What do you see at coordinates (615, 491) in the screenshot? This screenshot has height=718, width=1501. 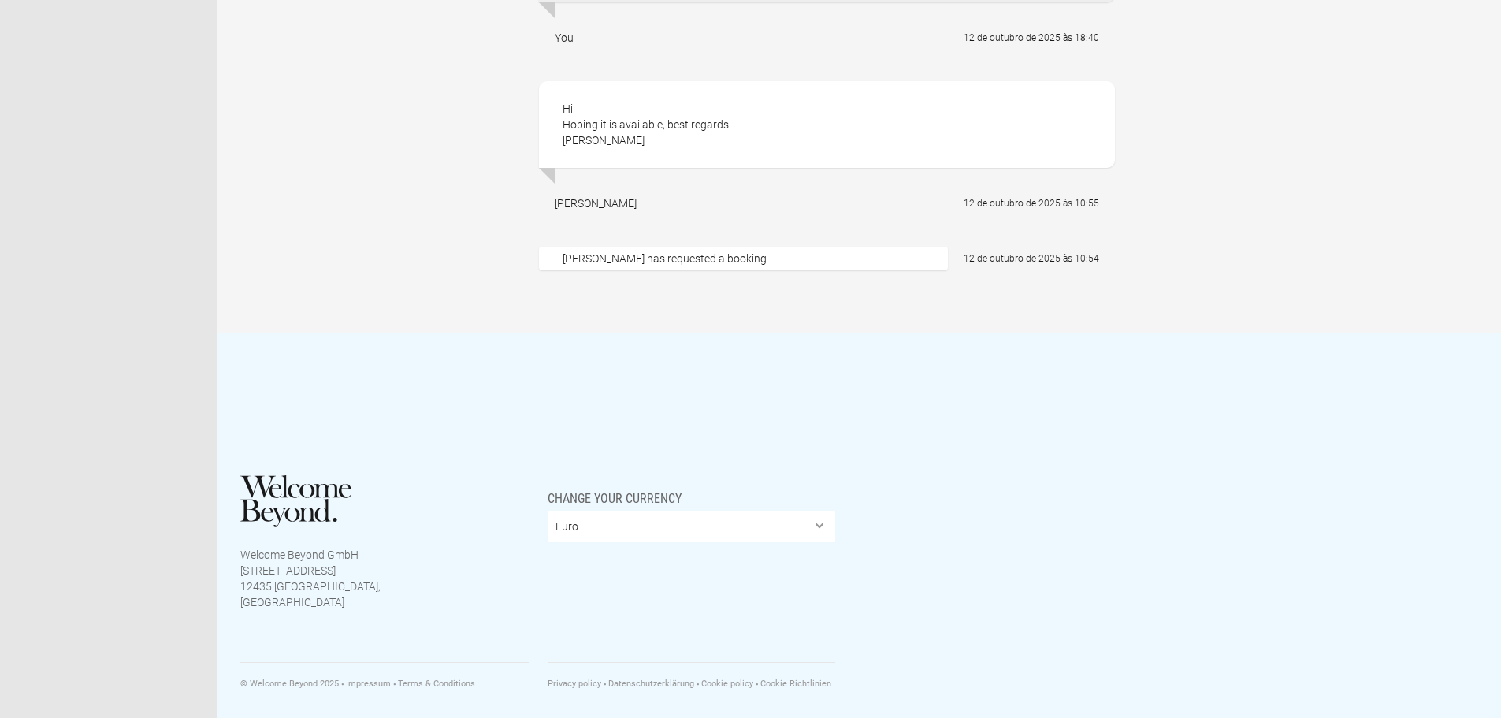 I see `span: Change your currency` at bounding box center [615, 491].